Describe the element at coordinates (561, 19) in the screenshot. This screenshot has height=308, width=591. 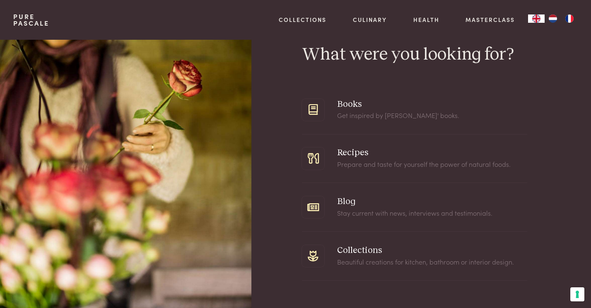
I see `ul: Language list` at that location.